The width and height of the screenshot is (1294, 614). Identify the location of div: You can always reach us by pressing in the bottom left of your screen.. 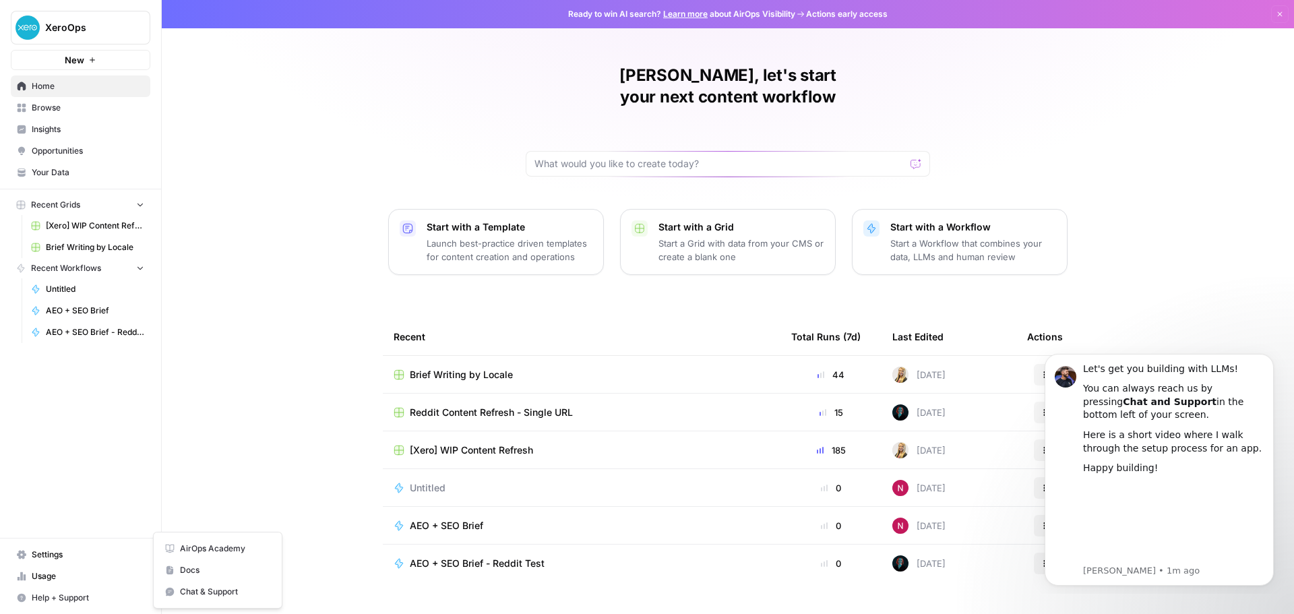
(149, 60).